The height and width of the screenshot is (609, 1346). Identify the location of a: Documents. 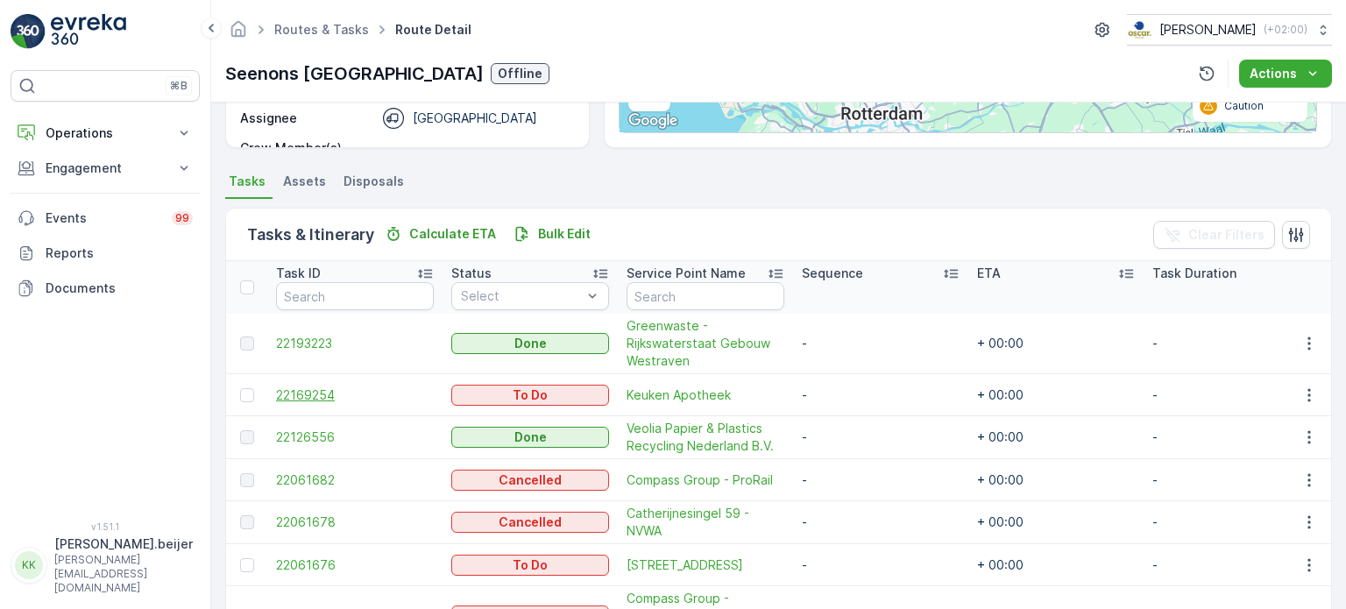
(105, 288).